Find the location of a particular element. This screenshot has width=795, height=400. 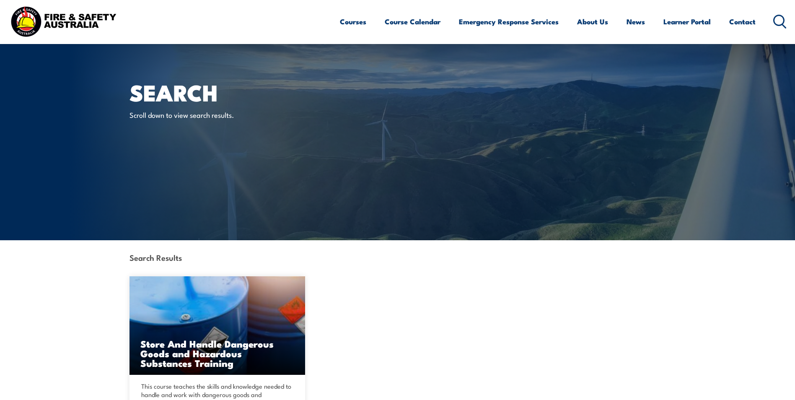

h1: Search is located at coordinates (233, 92).